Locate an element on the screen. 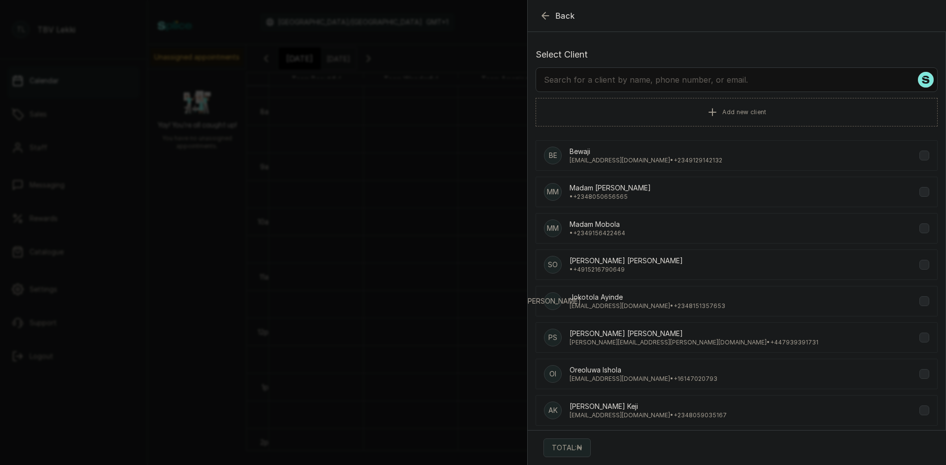 This screenshot has width=946, height=465. p: OI is located at coordinates (553, 374).